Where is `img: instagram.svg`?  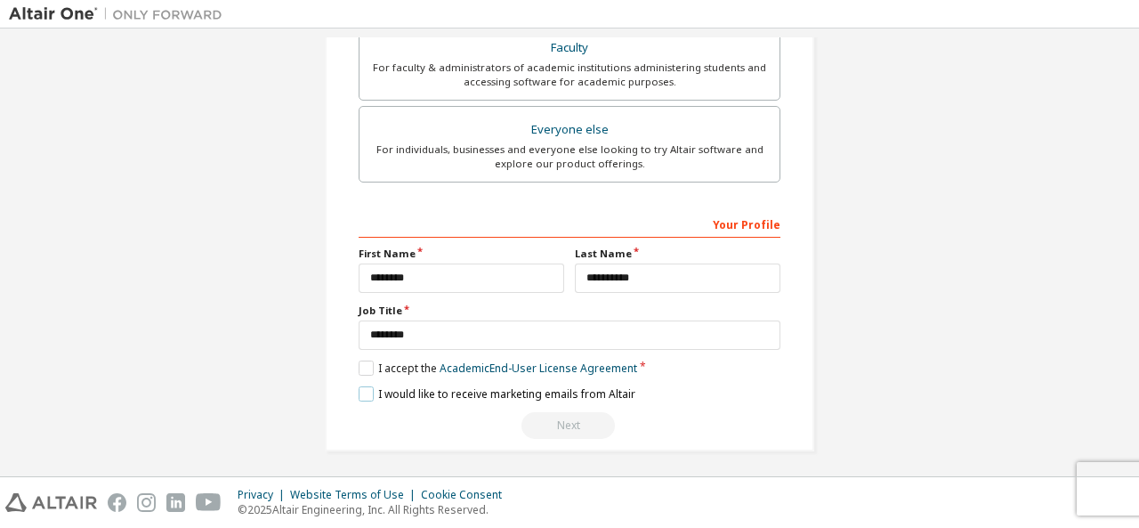 img: instagram.svg is located at coordinates (146, 502).